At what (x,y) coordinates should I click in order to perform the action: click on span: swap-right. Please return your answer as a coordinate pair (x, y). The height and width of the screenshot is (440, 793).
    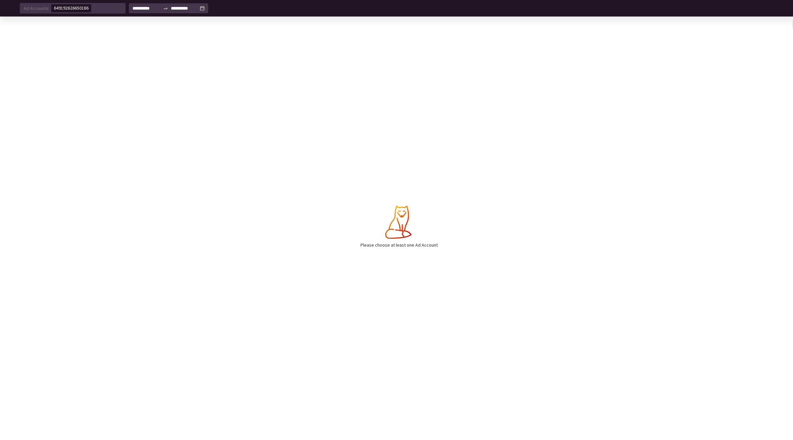
    Looking at the image, I should click on (166, 8).